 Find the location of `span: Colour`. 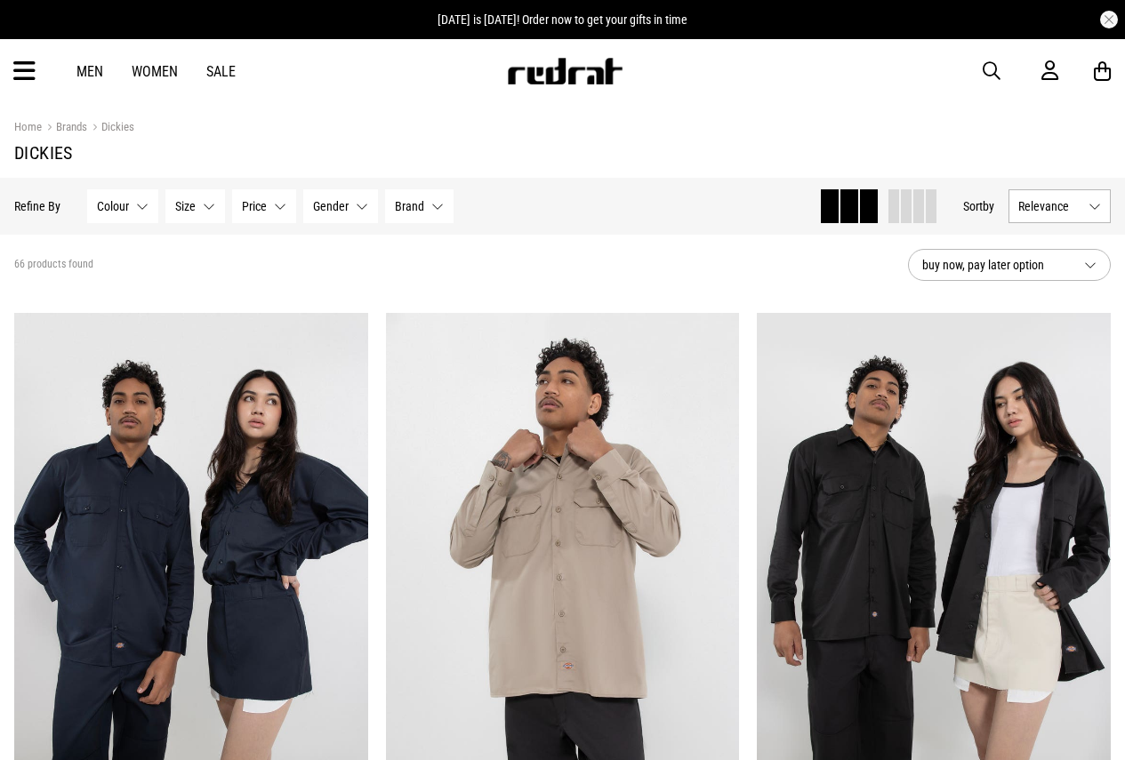

span: Colour is located at coordinates (113, 206).